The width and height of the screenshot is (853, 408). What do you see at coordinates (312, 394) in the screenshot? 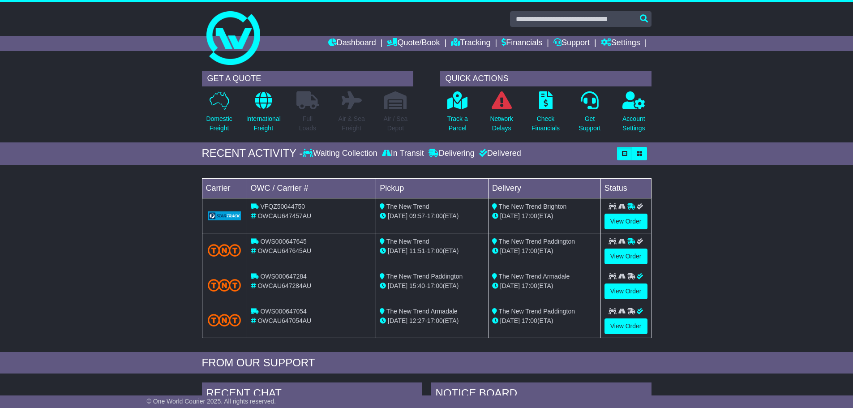
I see `div: RECENT CHAT` at bounding box center [312, 394].